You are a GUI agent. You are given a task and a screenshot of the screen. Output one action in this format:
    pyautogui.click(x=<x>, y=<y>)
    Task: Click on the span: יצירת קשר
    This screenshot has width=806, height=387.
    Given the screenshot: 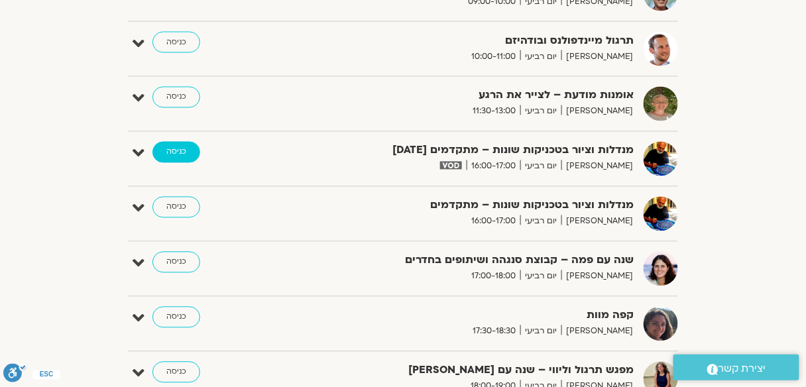 What is the action you would take?
    pyautogui.click(x=742, y=368)
    